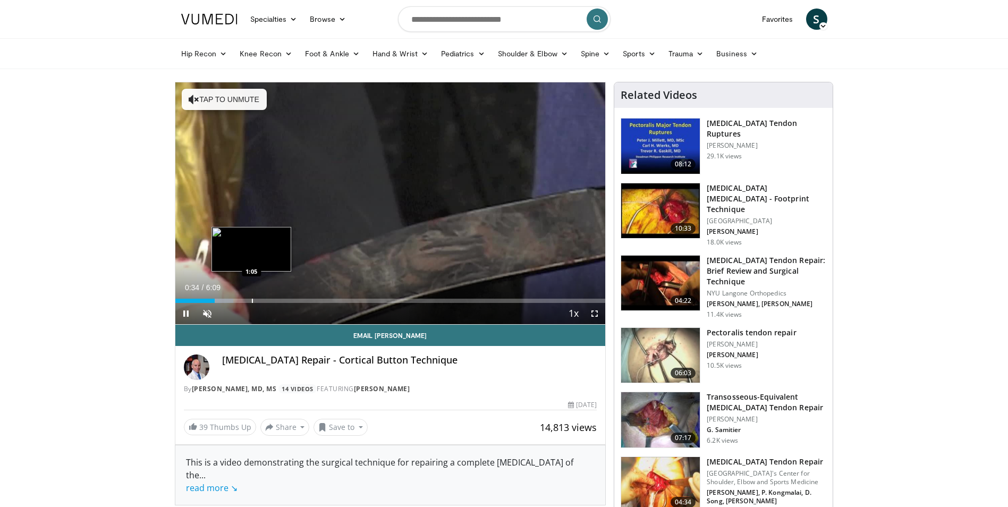 This screenshot has width=1008, height=507. Describe the element at coordinates (504, 19) in the screenshot. I see `input: Search topics, interventions` at that location.